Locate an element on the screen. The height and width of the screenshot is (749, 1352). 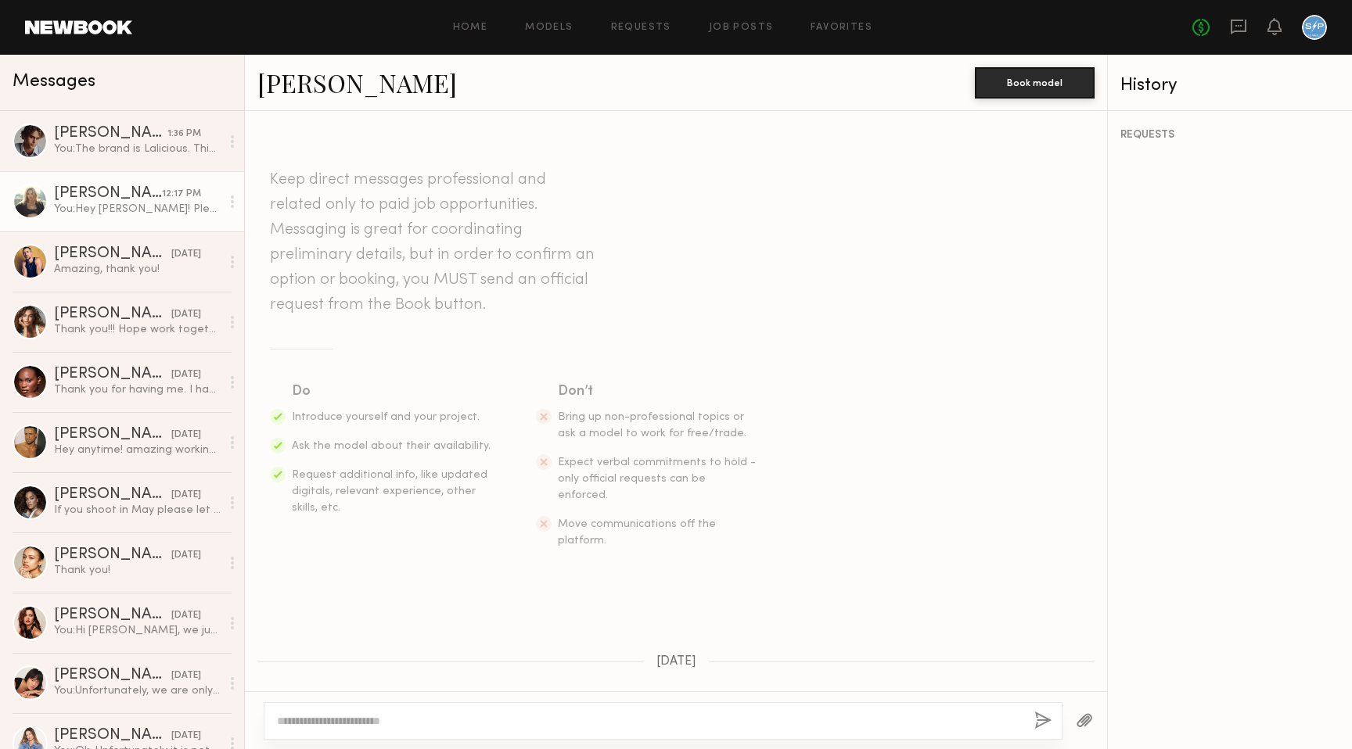
span: Introduce yourself and your project. is located at coordinates (386, 417).